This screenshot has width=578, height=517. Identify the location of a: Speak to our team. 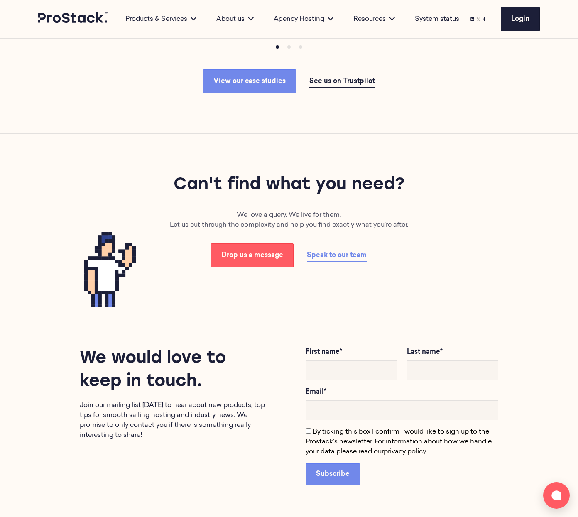
(337, 255).